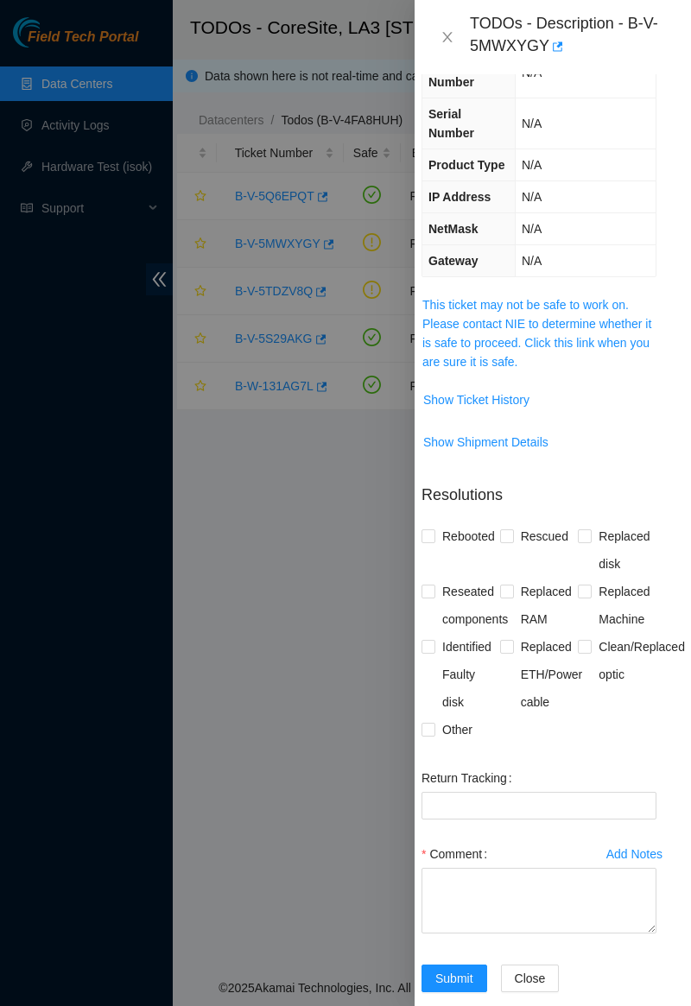 The height and width of the screenshot is (1006, 691). Describe the element at coordinates (467, 675) in the screenshot. I see `span: Identified Faulty disk` at that location.